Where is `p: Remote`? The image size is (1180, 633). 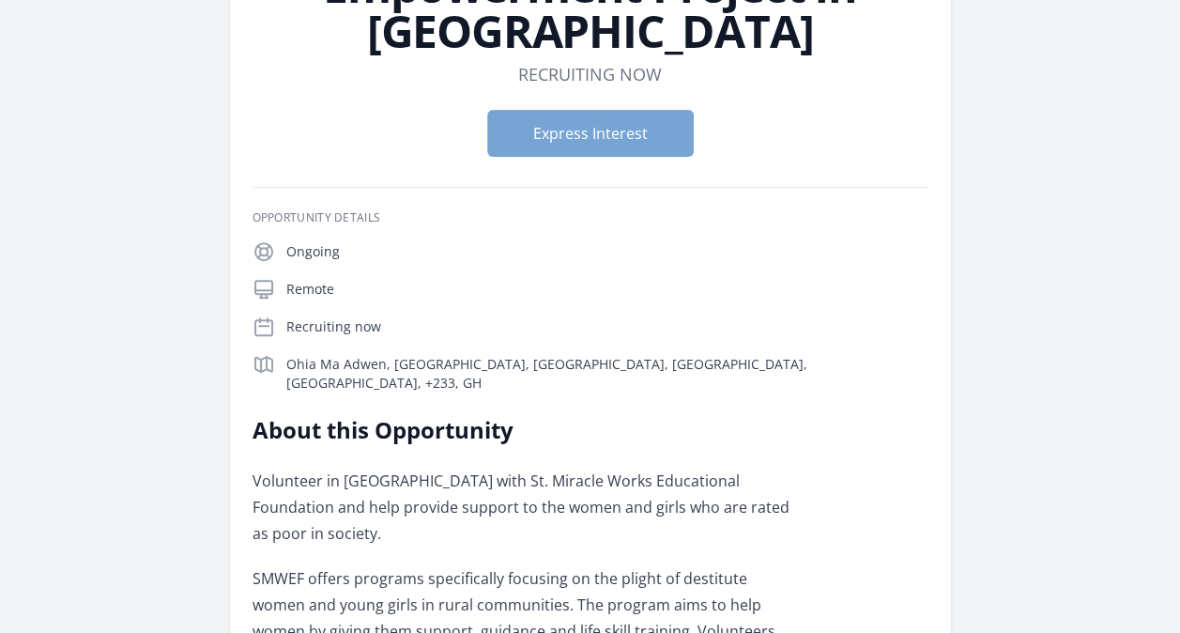
p: Remote is located at coordinates (608, 289).